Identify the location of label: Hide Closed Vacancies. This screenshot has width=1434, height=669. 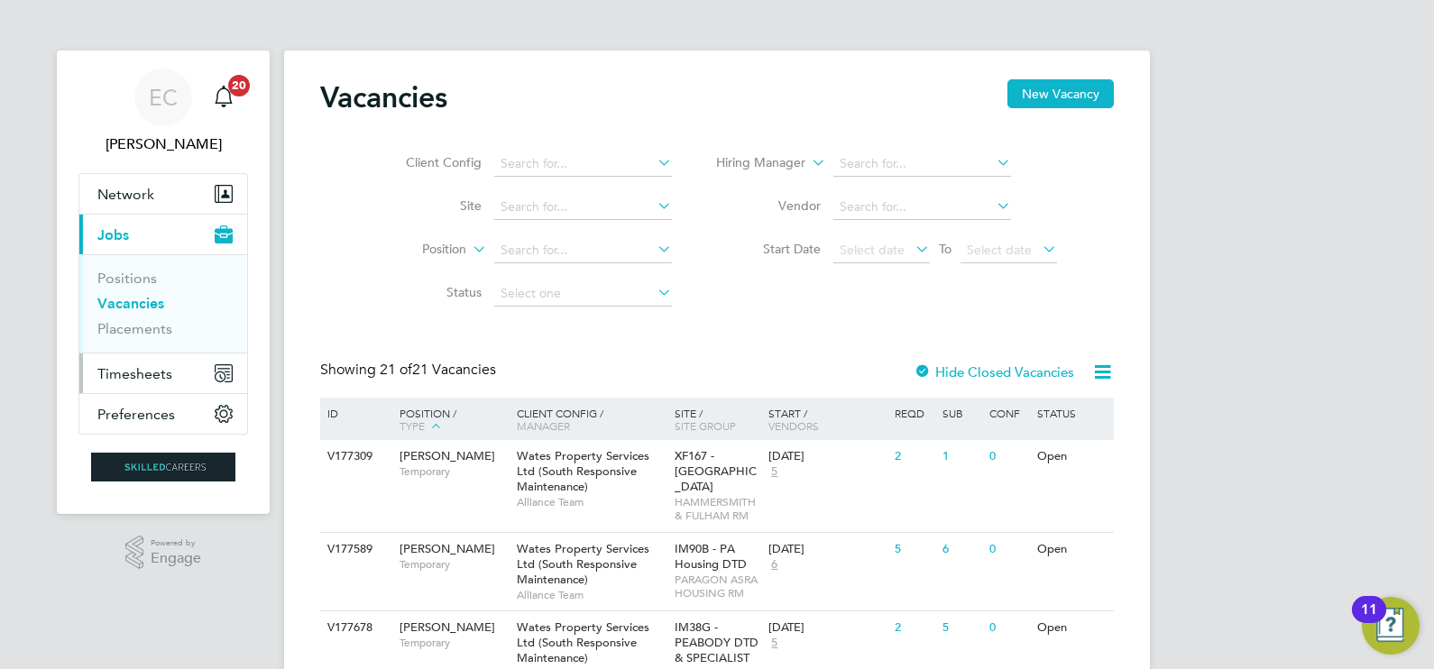
(994, 372).